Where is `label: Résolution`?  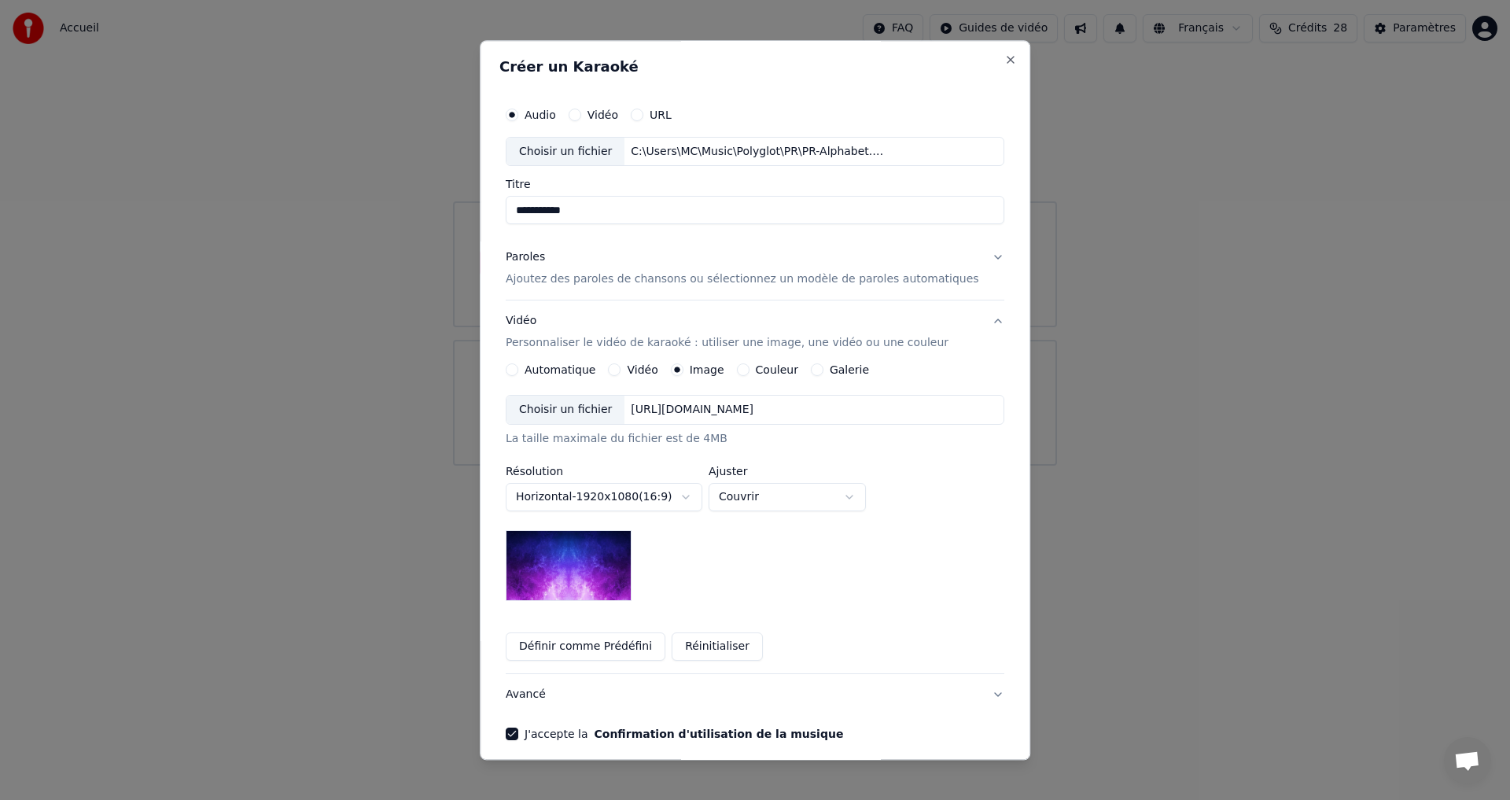 label: Résolution is located at coordinates (604, 472).